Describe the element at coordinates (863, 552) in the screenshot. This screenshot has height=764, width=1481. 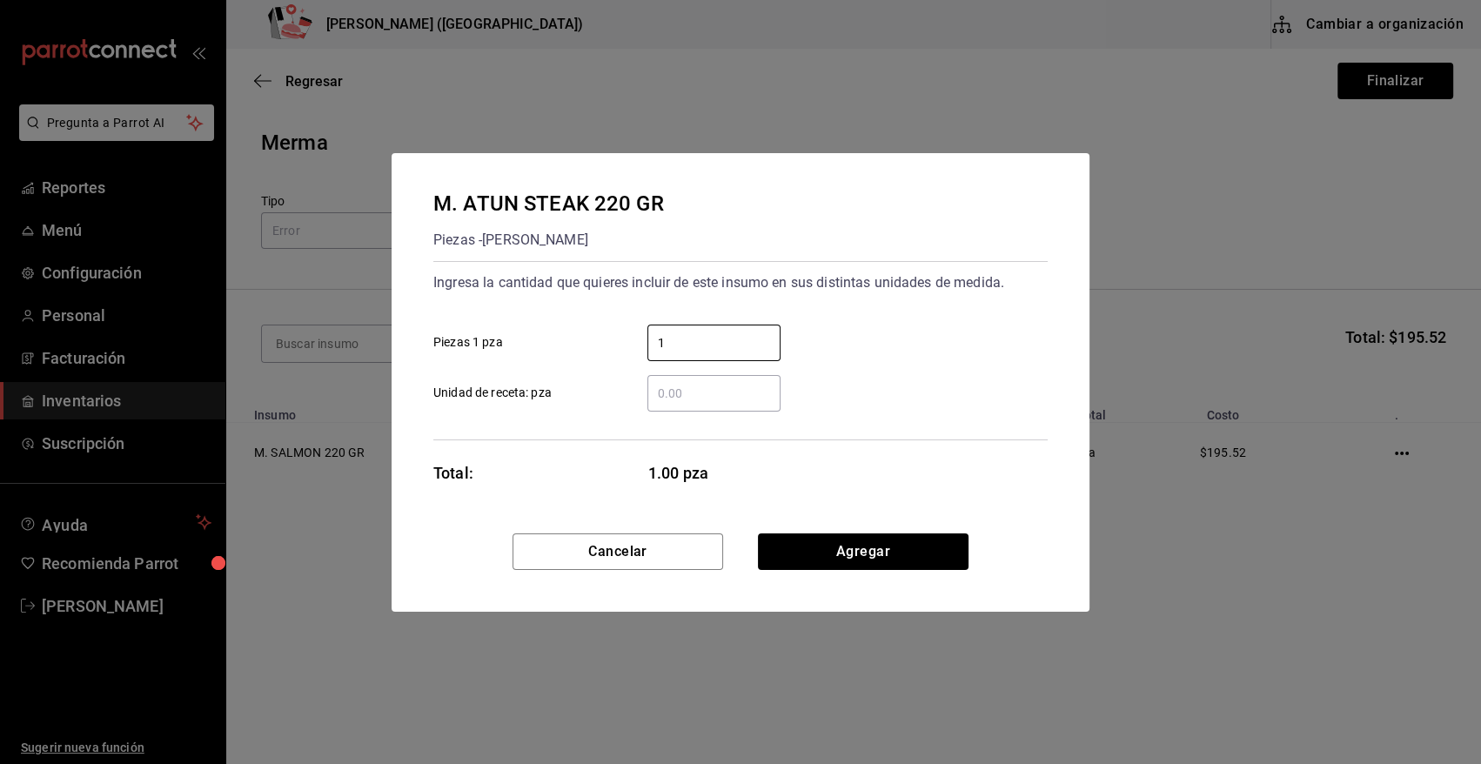
I see `button: Agregar` at that location.